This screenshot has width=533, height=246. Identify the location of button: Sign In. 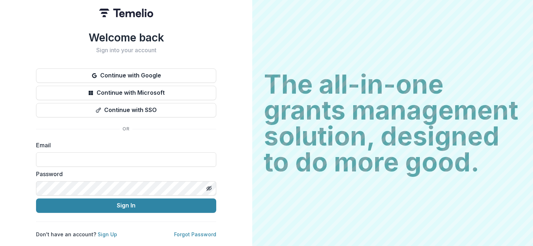
(126, 206).